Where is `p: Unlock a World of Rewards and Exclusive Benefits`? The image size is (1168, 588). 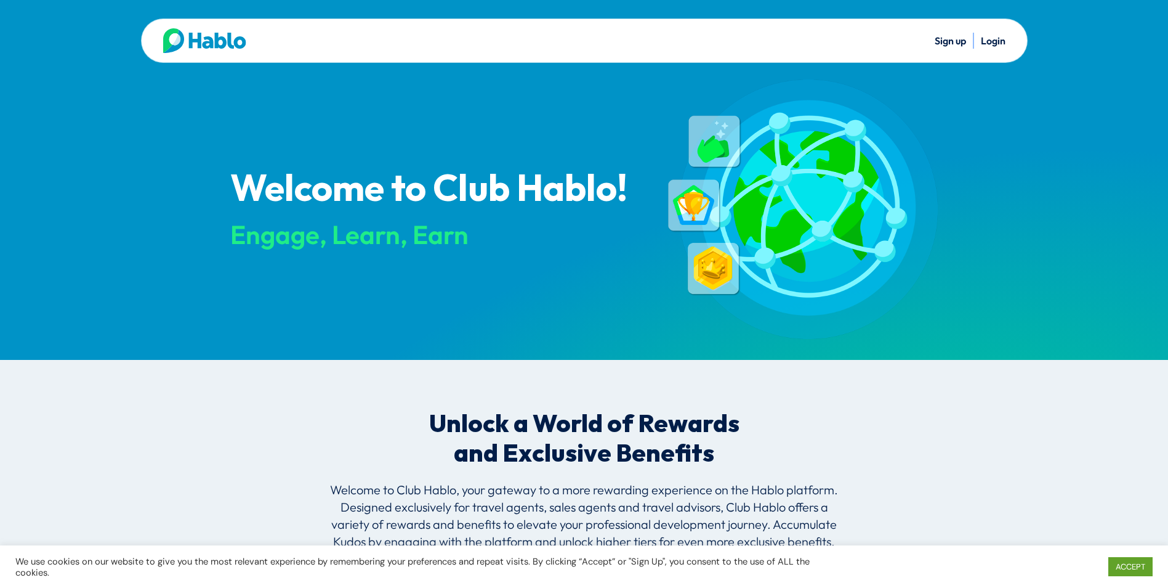
p: Unlock a World of Rewards and Exclusive Benefits is located at coordinates (585, 439).